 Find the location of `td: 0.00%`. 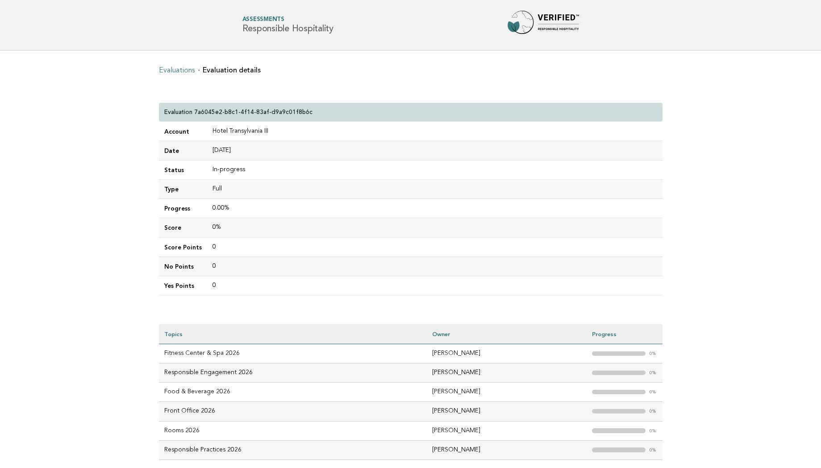

td: 0.00% is located at coordinates (435, 208).